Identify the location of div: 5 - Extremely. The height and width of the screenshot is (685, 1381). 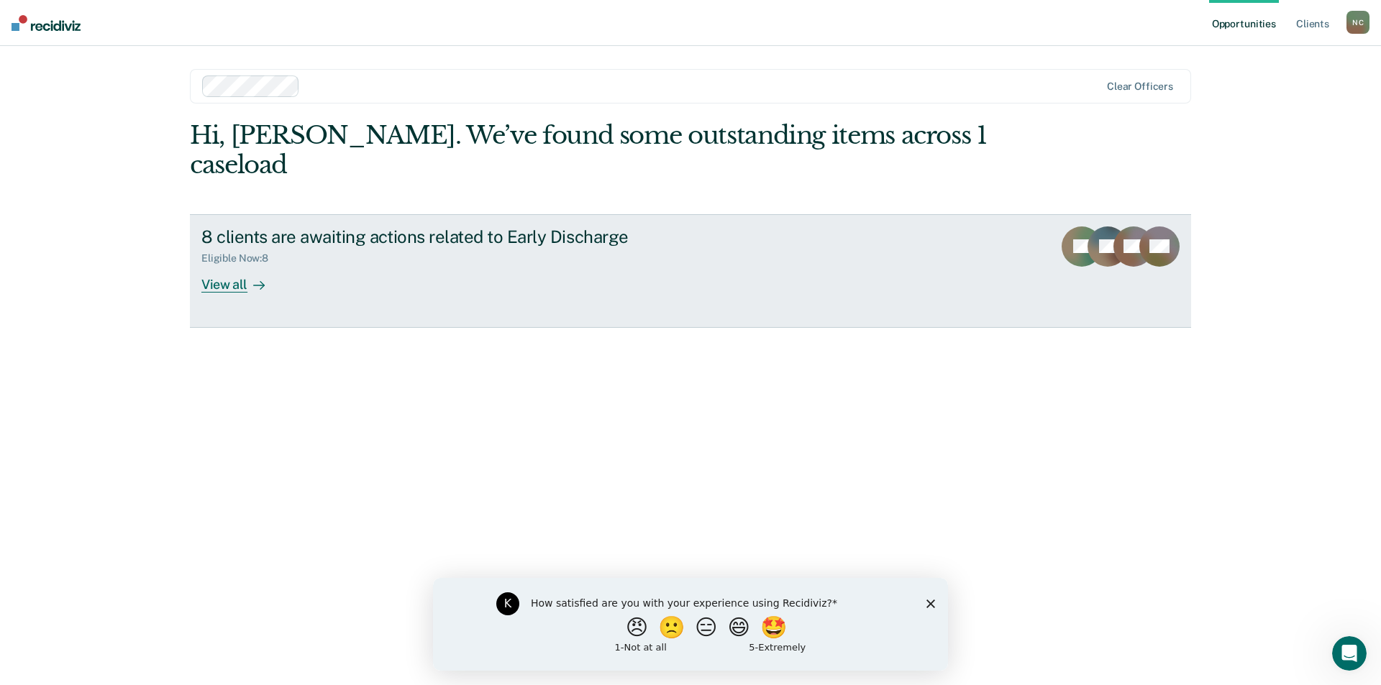
(383, 69).